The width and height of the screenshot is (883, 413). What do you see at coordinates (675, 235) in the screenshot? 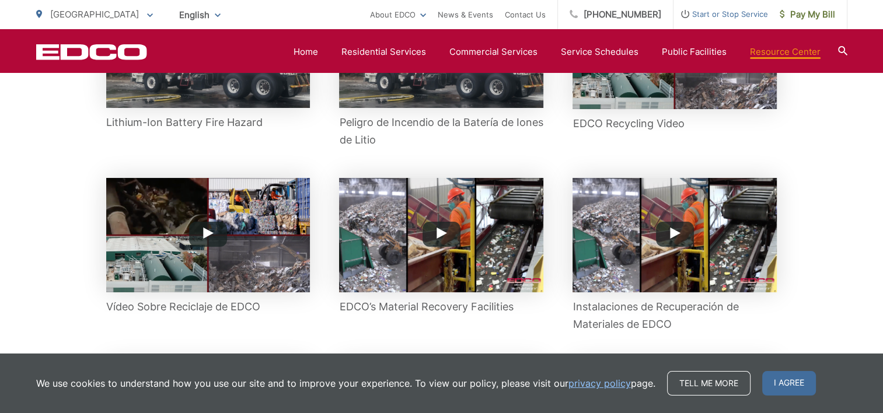
I see `img: Instalaciones de Recuperación de Materiales de EDCO video thumbnail` at bounding box center [675, 235].